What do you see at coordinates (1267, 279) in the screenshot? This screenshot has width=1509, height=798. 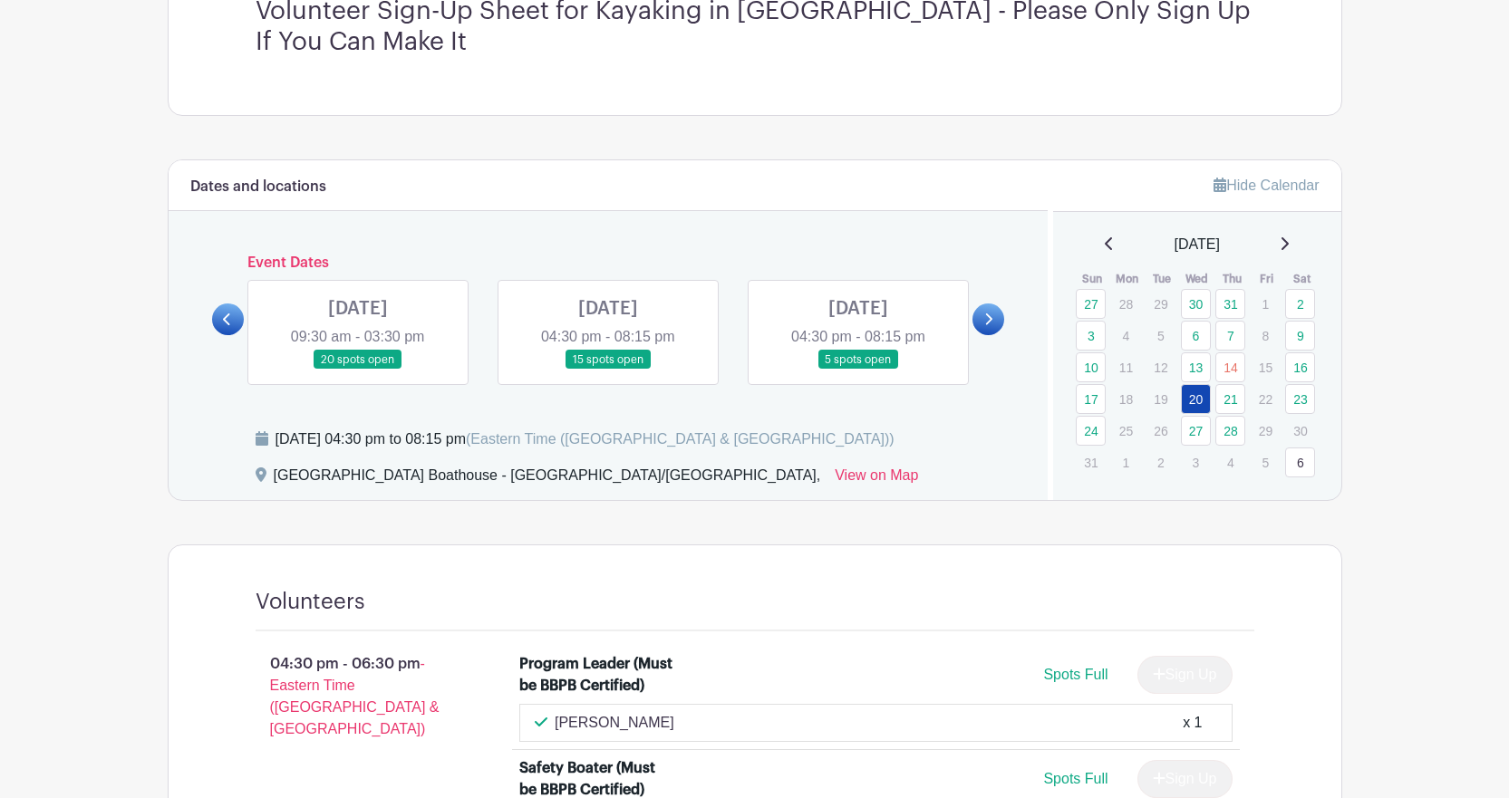 I see `th: Fri` at bounding box center [1267, 279].